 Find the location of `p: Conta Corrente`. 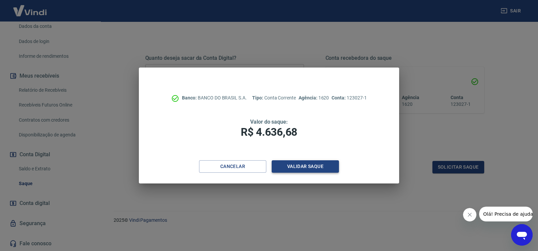

p: Conta Corrente is located at coordinates (274, 98).